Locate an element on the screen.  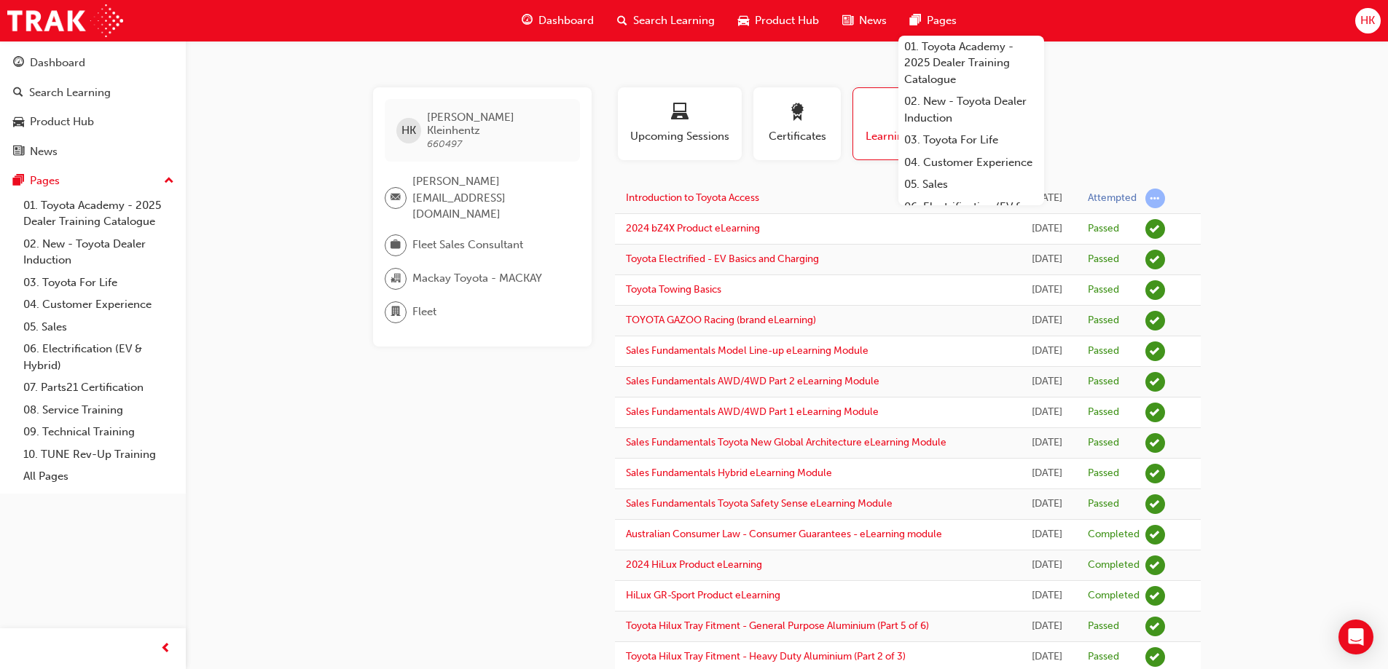
div: Search Learning is located at coordinates (70, 93).